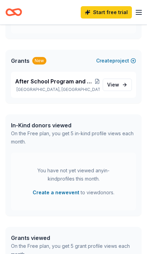 Image resolution: width=147 pixels, height=254 pixels. What do you see at coordinates (55, 81) in the screenshot?
I see `span: After School Program and Senior Citizen Computer Training, Food Pantry and Giveaways` at bounding box center [55, 81].